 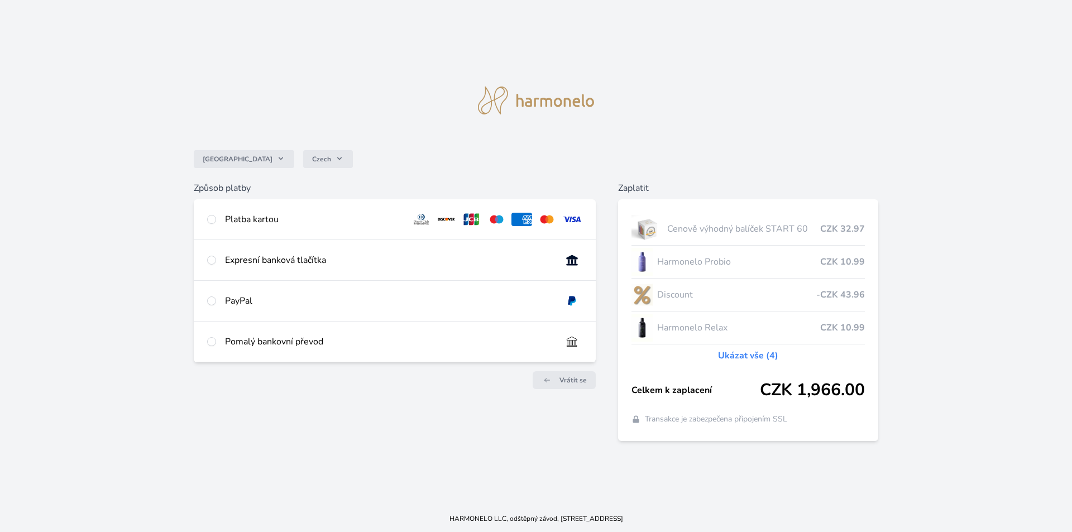 I want to click on div: Expresní banková tlačítka, so click(x=388, y=260).